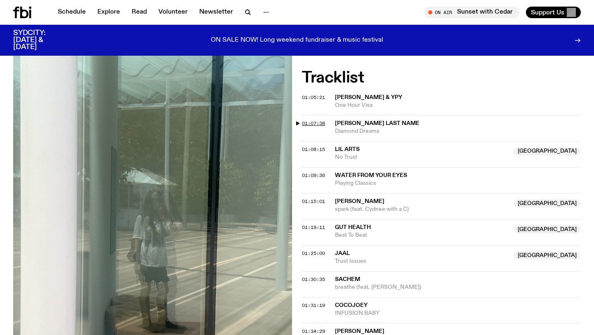  What do you see at coordinates (314, 305) in the screenshot?
I see `span: 01:31:19` at bounding box center [314, 305].